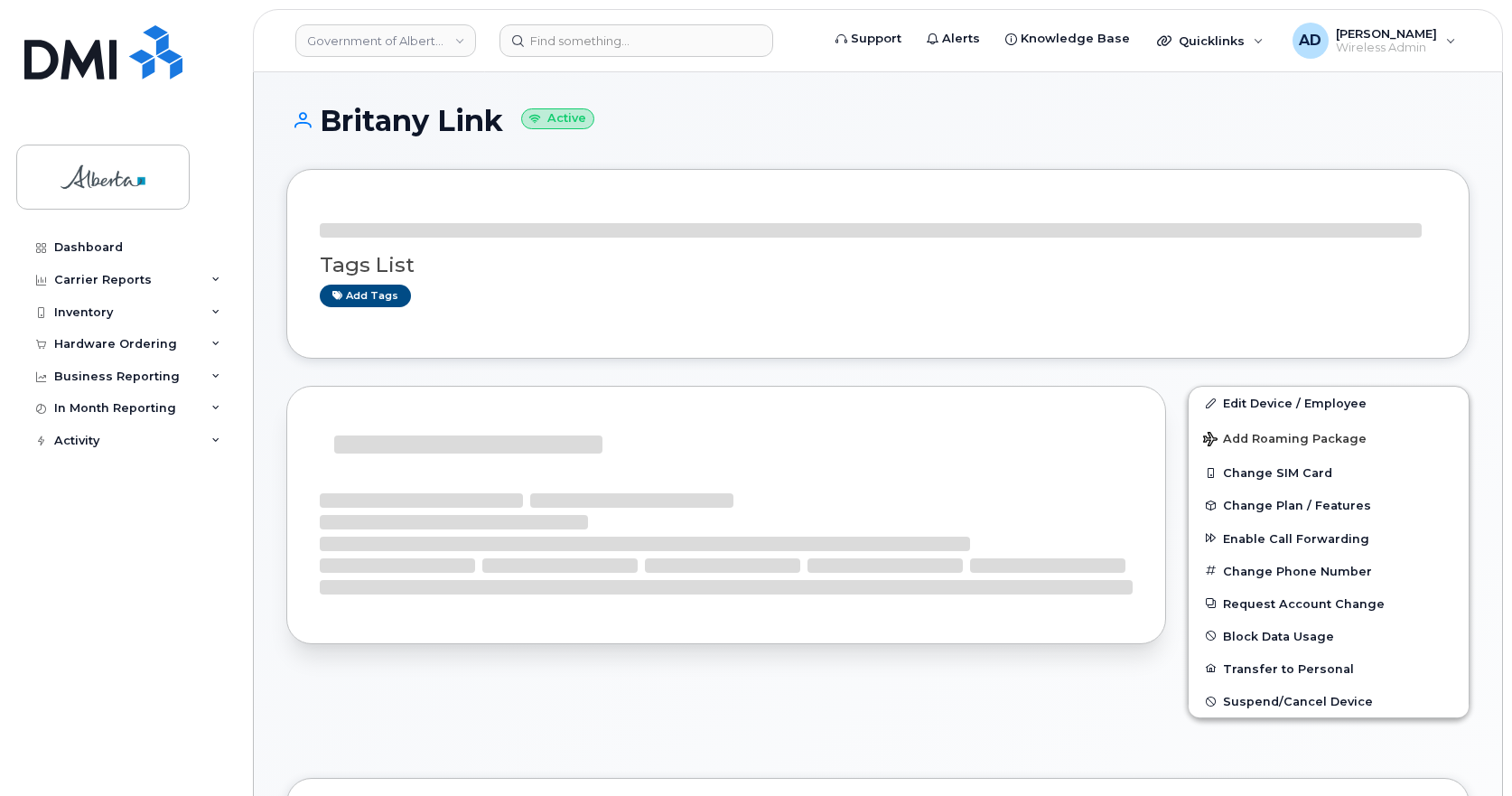 The image size is (1512, 796). What do you see at coordinates (1328, 505) in the screenshot?
I see `button: Change Plan / Features` at bounding box center [1328, 505].